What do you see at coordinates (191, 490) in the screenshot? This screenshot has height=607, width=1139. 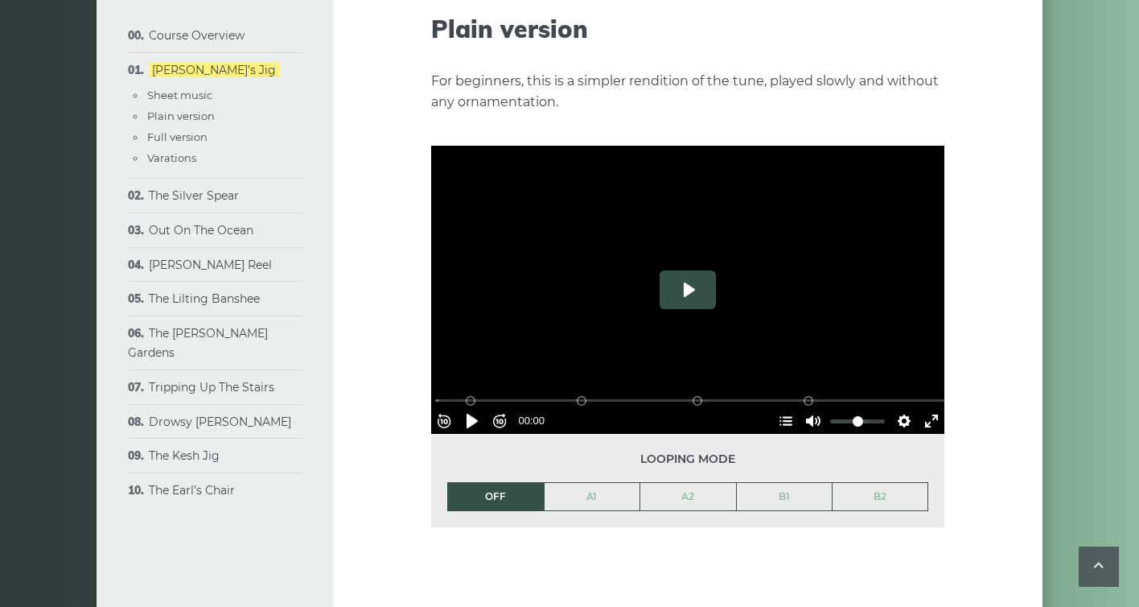 I see `a: The Earl’s Chair` at bounding box center [191, 490].